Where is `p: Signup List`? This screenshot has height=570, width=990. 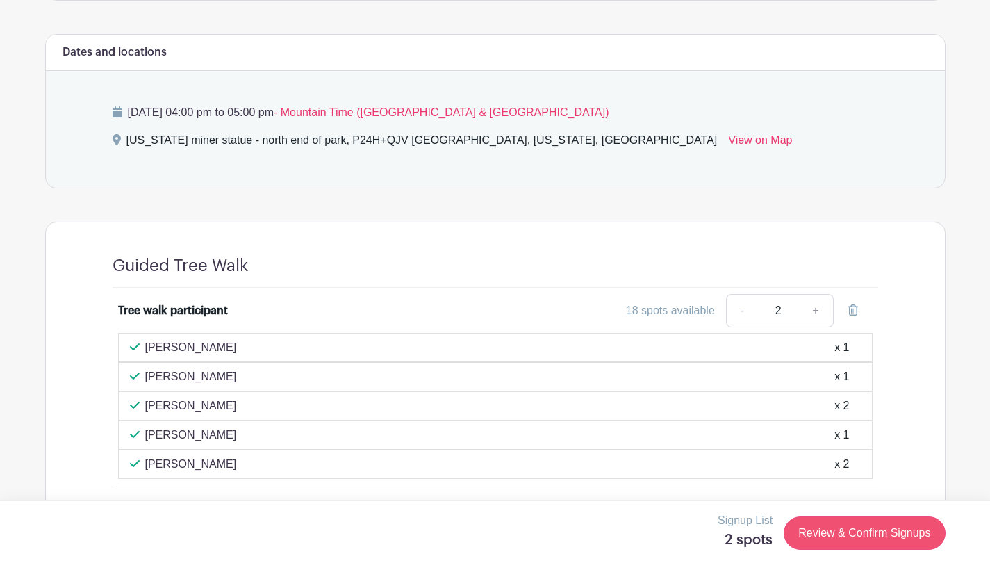 p: Signup List is located at coordinates (745, 521).